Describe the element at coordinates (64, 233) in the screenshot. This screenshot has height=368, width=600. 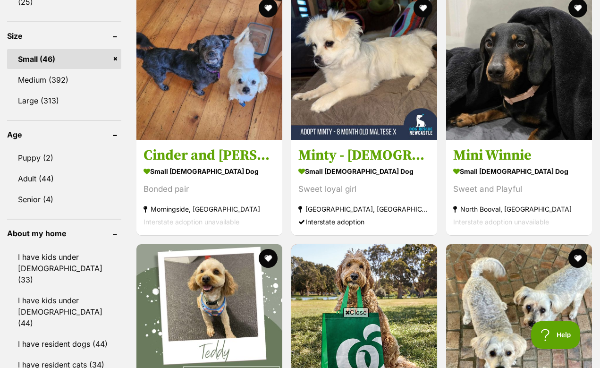
I see `header: About my home` at that location.